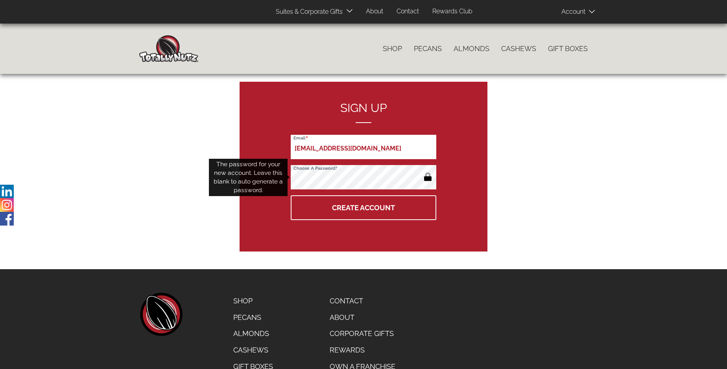 Image resolution: width=727 pixels, height=369 pixels. I want to click on button: Create Account, so click(363, 208).